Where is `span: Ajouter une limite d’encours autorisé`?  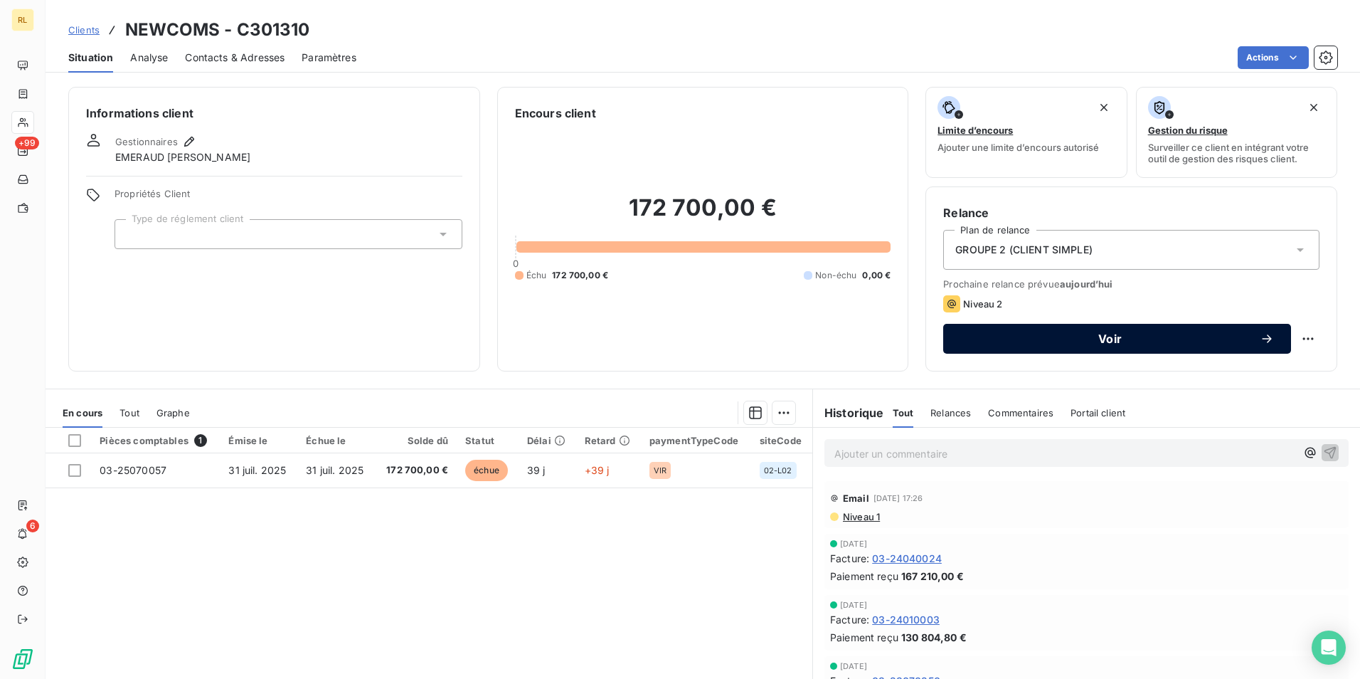 span: Ajouter une limite d’encours autorisé is located at coordinates (1018, 147).